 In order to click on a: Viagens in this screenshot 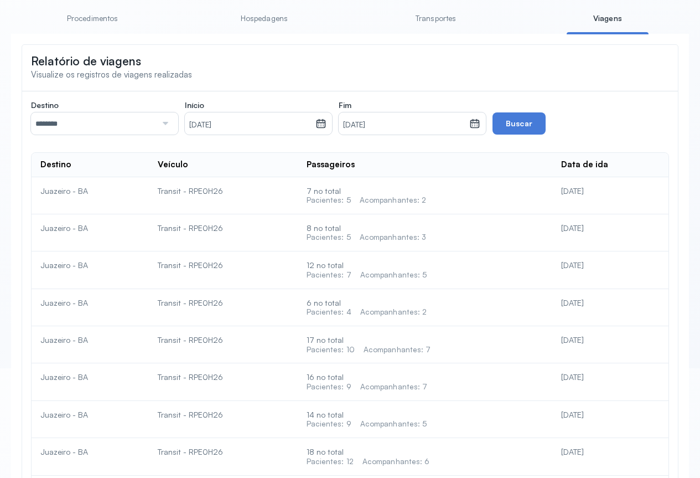, I will do `click(608, 18)`.